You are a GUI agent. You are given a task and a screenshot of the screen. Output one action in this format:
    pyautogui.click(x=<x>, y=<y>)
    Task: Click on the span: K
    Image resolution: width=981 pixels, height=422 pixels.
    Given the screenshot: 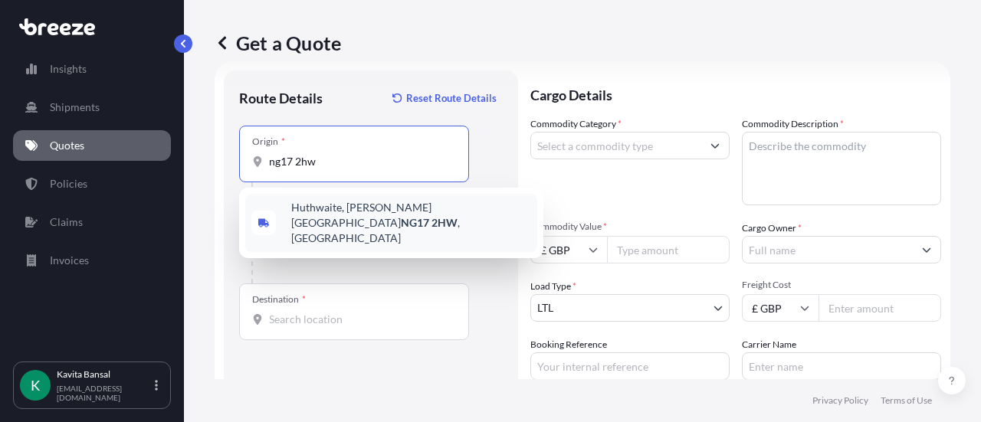 What is the action you would take?
    pyautogui.click(x=35, y=385)
    